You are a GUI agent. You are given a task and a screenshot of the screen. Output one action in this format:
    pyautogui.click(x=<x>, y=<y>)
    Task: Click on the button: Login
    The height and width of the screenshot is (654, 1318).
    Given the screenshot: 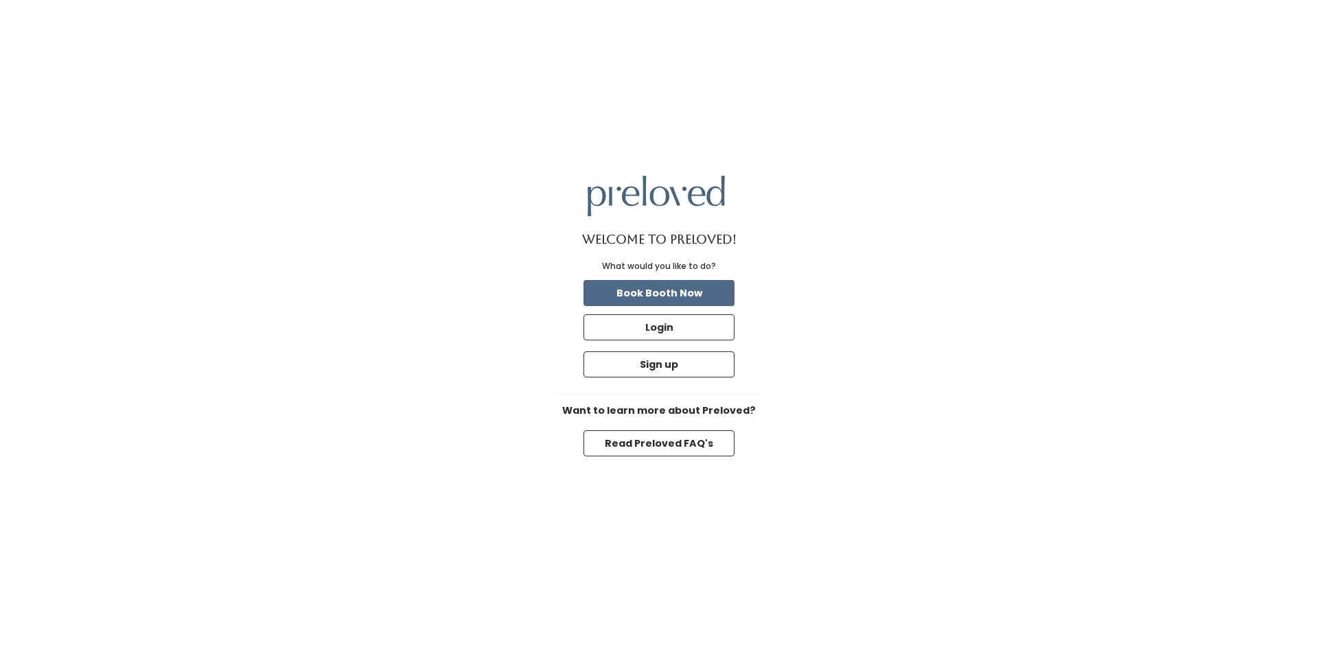 What is the action you would take?
    pyautogui.click(x=659, y=328)
    